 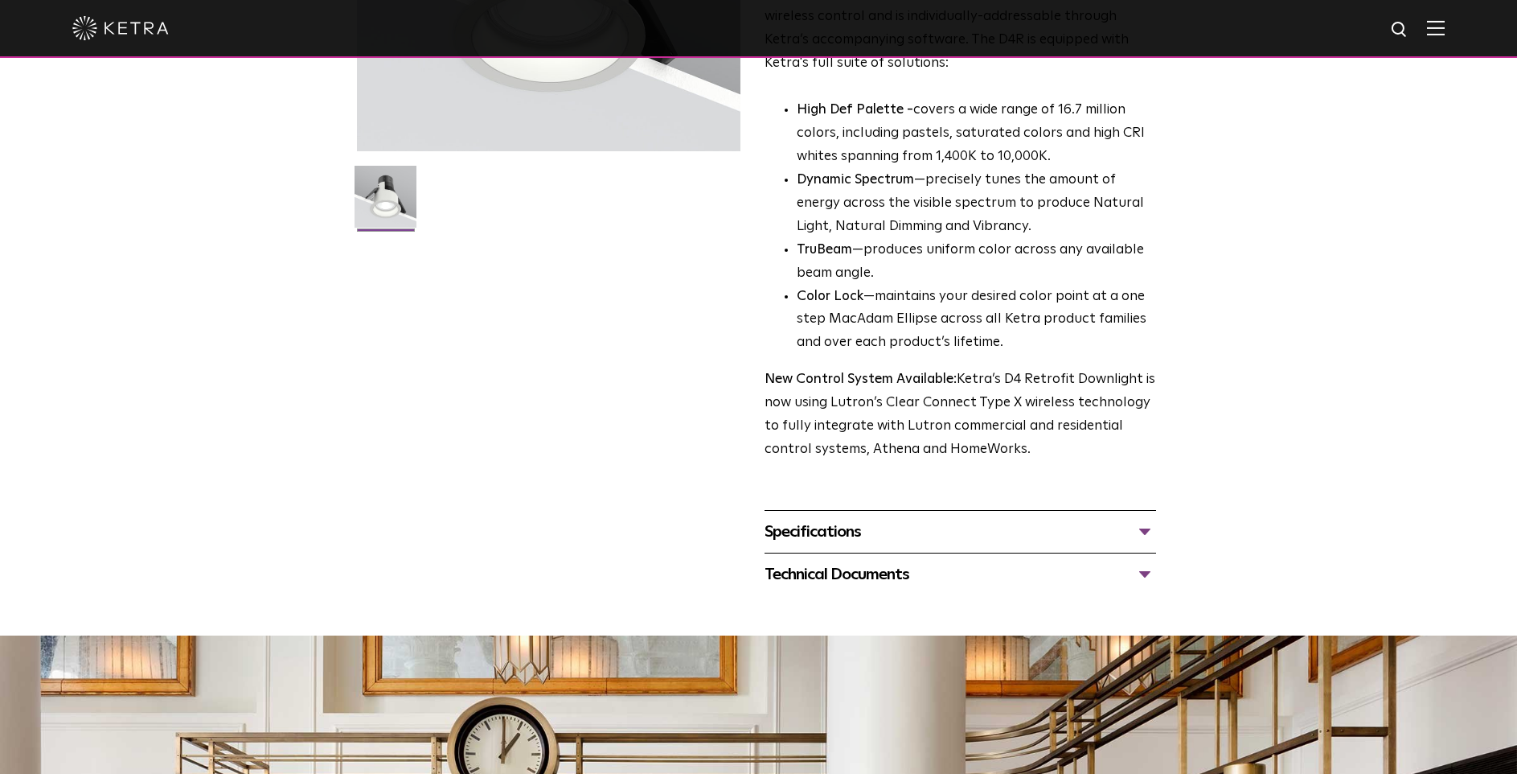 What do you see at coordinates (824, 249) in the screenshot?
I see `strong: TruBeam` at bounding box center [824, 249].